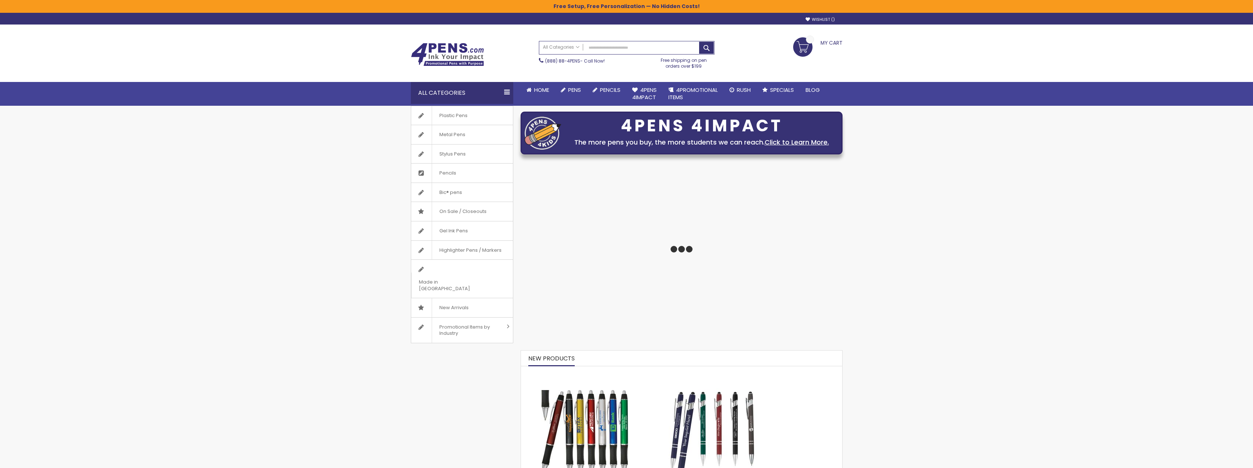  What do you see at coordinates (468, 330) in the screenshot?
I see `span: Promotional Items by Industry` at bounding box center [468, 330].